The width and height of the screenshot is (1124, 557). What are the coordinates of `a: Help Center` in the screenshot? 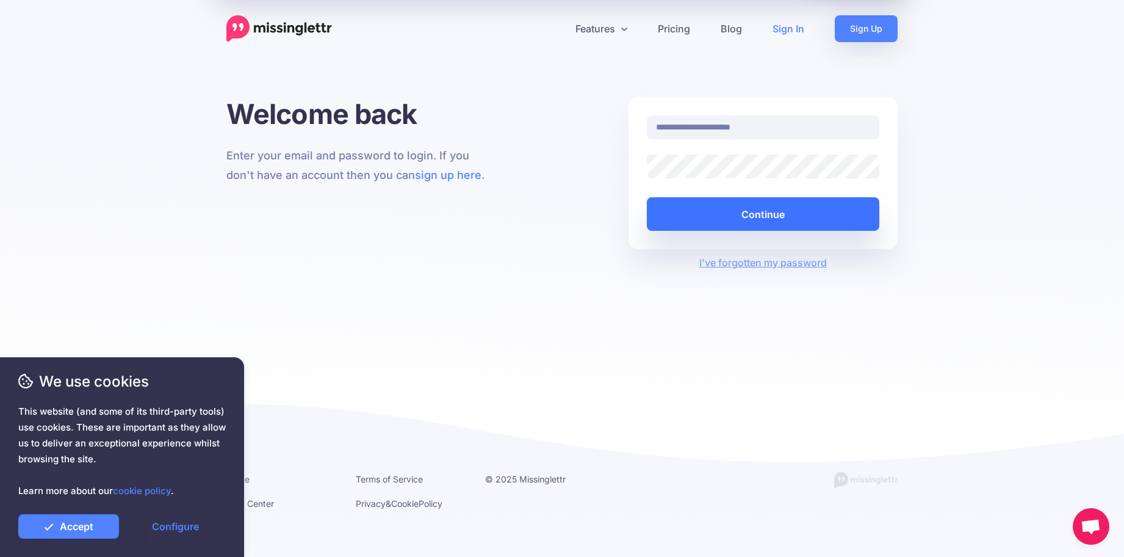 It's located at (250, 503).